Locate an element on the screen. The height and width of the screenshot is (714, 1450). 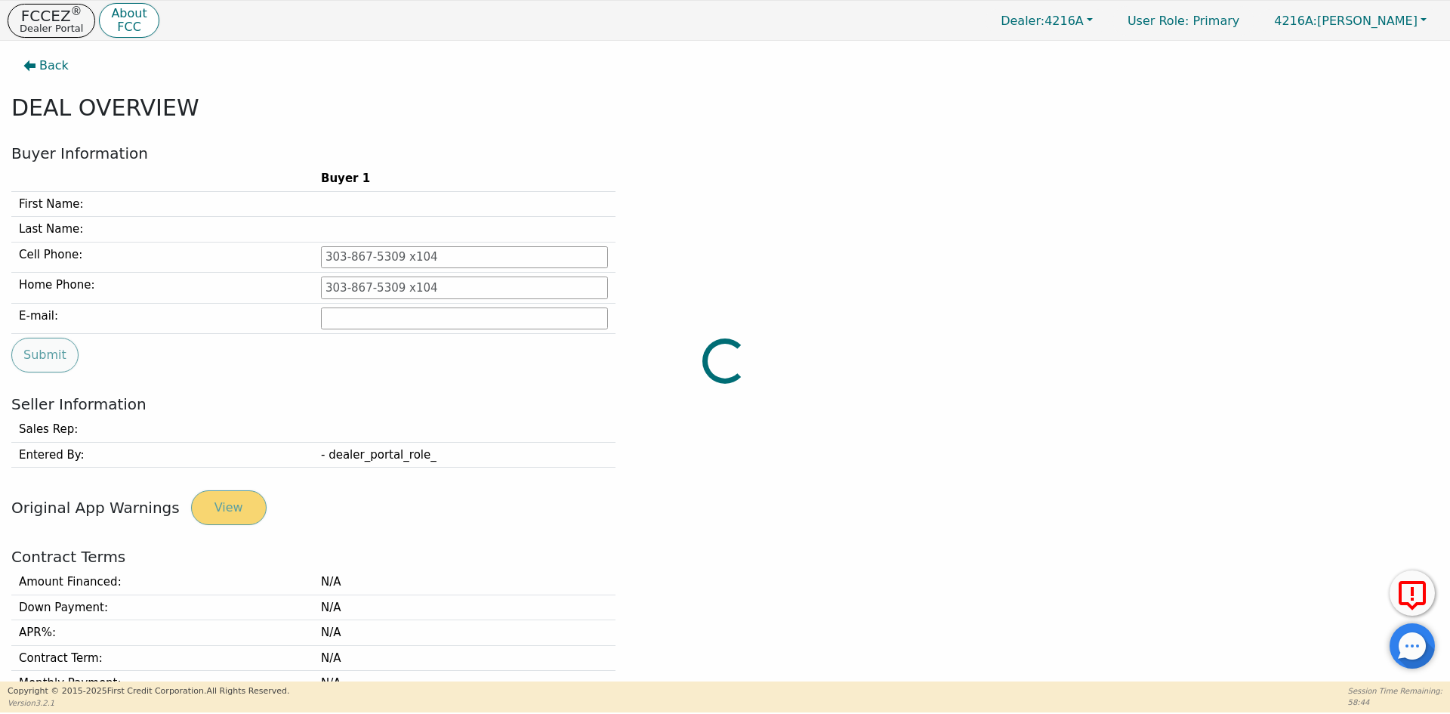
span: 4216A: is located at coordinates (1296, 20).